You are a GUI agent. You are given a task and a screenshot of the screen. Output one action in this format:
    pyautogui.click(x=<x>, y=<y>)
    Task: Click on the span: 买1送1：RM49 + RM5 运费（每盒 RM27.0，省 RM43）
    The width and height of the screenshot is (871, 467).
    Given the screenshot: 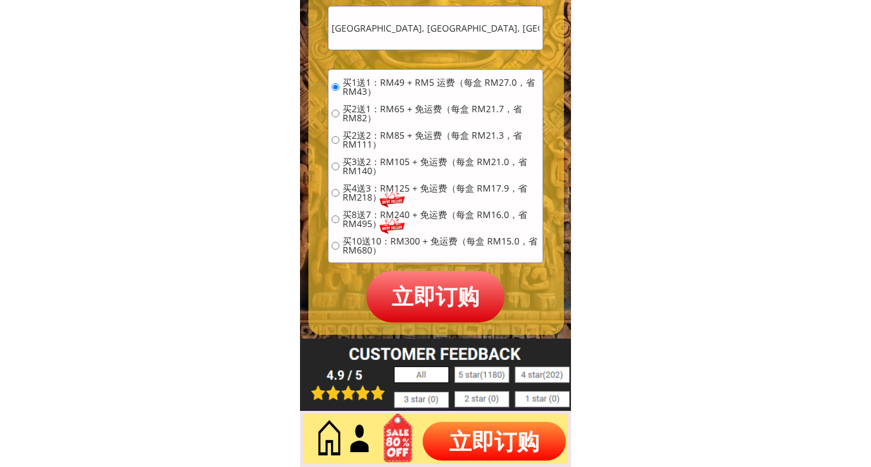 What is the action you would take?
    pyautogui.click(x=441, y=87)
    